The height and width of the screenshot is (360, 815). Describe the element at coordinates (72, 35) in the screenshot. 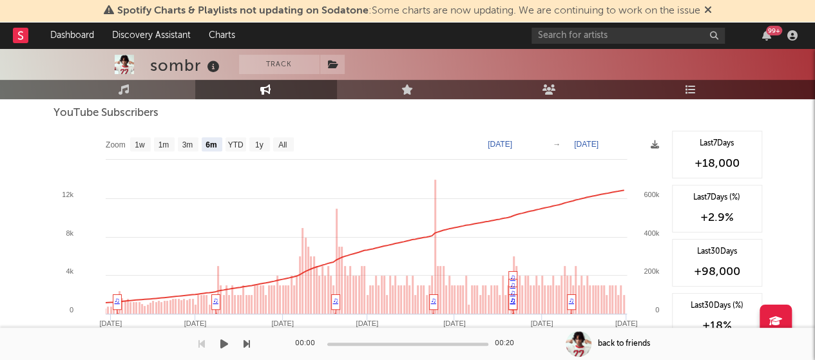

I see `a: Dashboard` at that location.